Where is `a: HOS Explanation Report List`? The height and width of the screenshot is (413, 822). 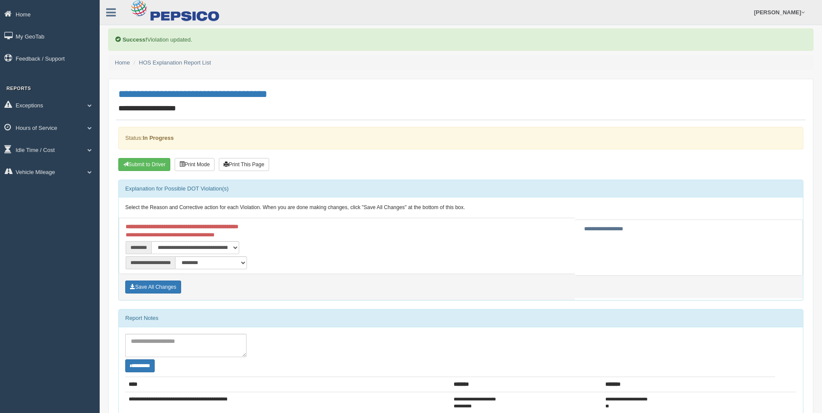
a: HOS Explanation Report List is located at coordinates (175, 62).